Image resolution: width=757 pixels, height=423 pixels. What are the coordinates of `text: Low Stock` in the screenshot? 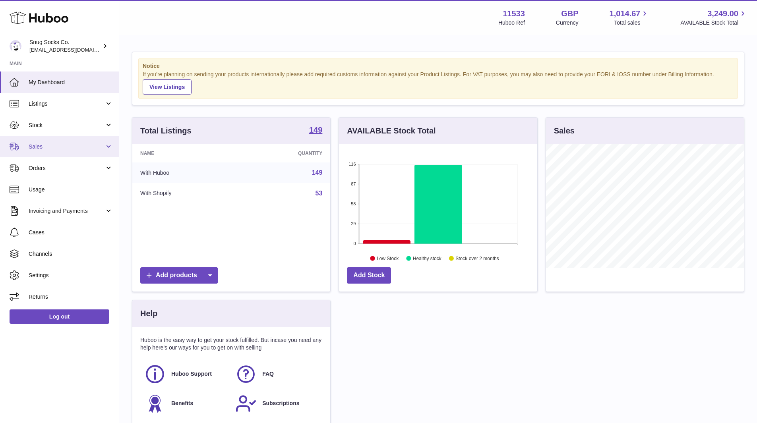 It's located at (388, 258).